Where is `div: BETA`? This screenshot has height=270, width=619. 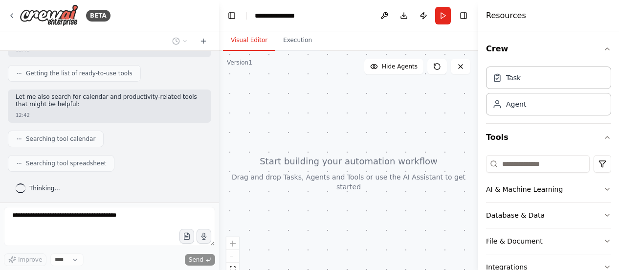 div: BETA is located at coordinates (98, 16).